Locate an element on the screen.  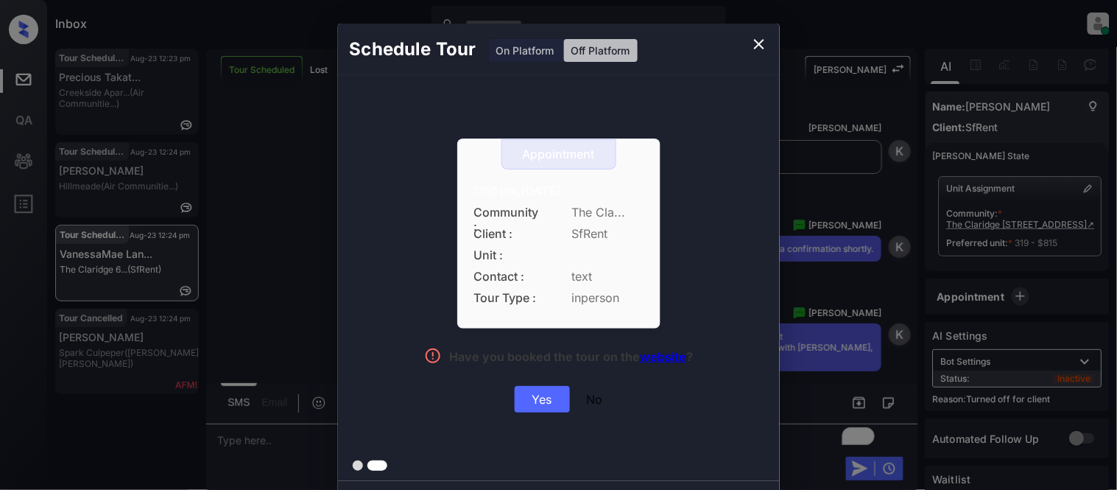
div: Yes is located at coordinates (542, 399).